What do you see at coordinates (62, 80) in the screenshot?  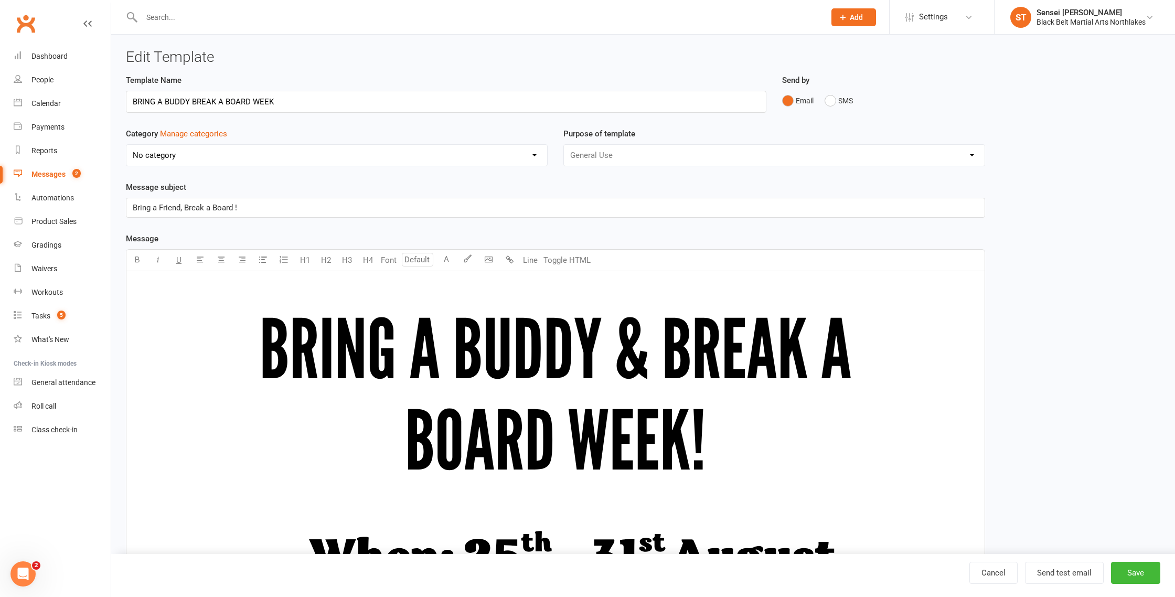 I see `a: People` at bounding box center [62, 80].